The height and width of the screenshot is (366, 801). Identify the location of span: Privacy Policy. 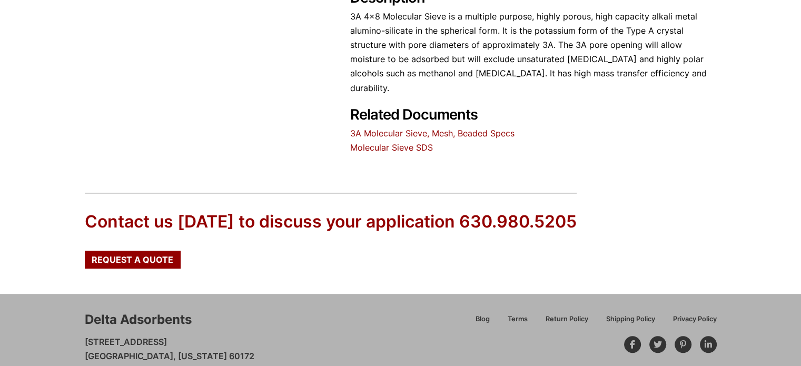
(694, 319).